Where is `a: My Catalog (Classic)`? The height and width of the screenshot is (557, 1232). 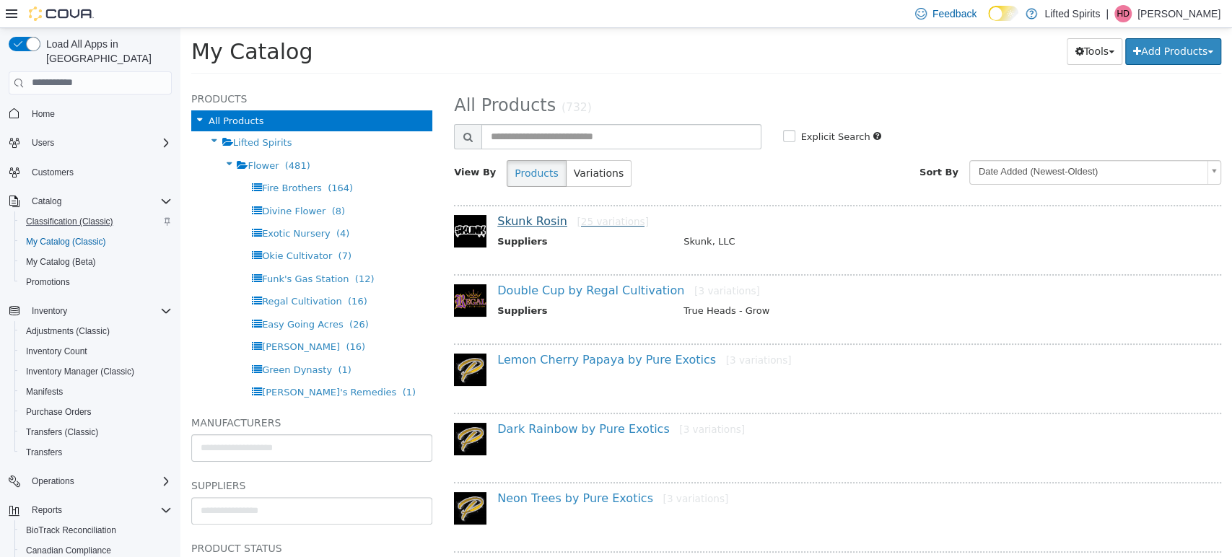 a: My Catalog (Classic) is located at coordinates (66, 242).